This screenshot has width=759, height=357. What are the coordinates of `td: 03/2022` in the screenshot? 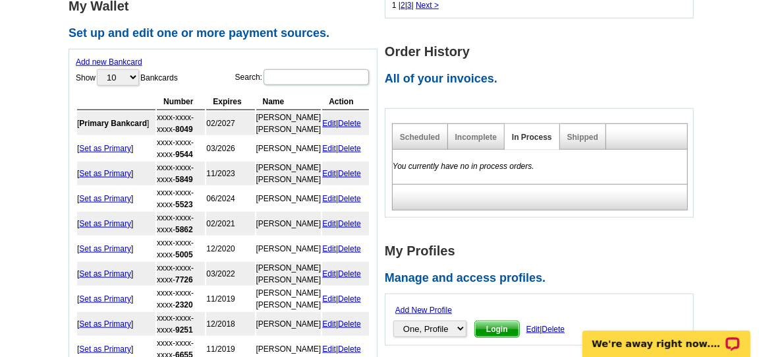 It's located at (230, 274).